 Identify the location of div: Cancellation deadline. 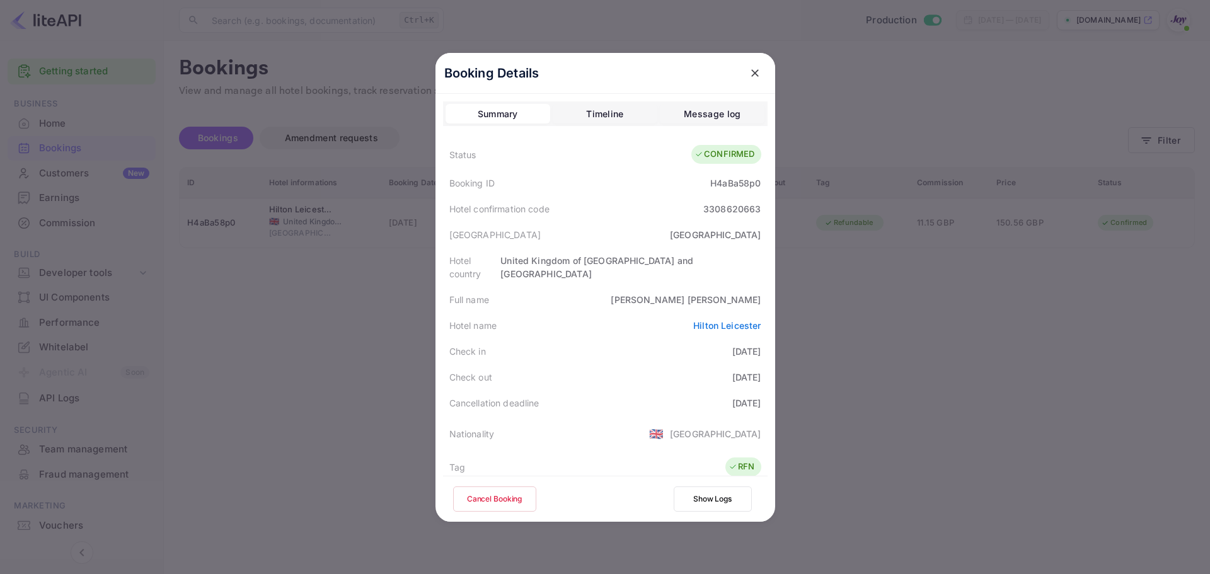
(494, 403).